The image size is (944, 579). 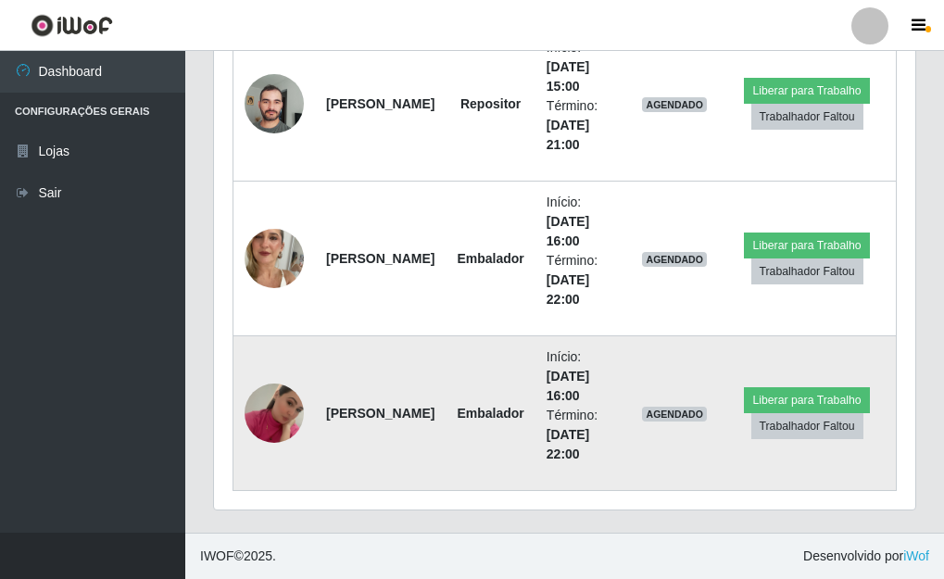 What do you see at coordinates (916, 556) in the screenshot?
I see `a: iWof` at bounding box center [916, 556].